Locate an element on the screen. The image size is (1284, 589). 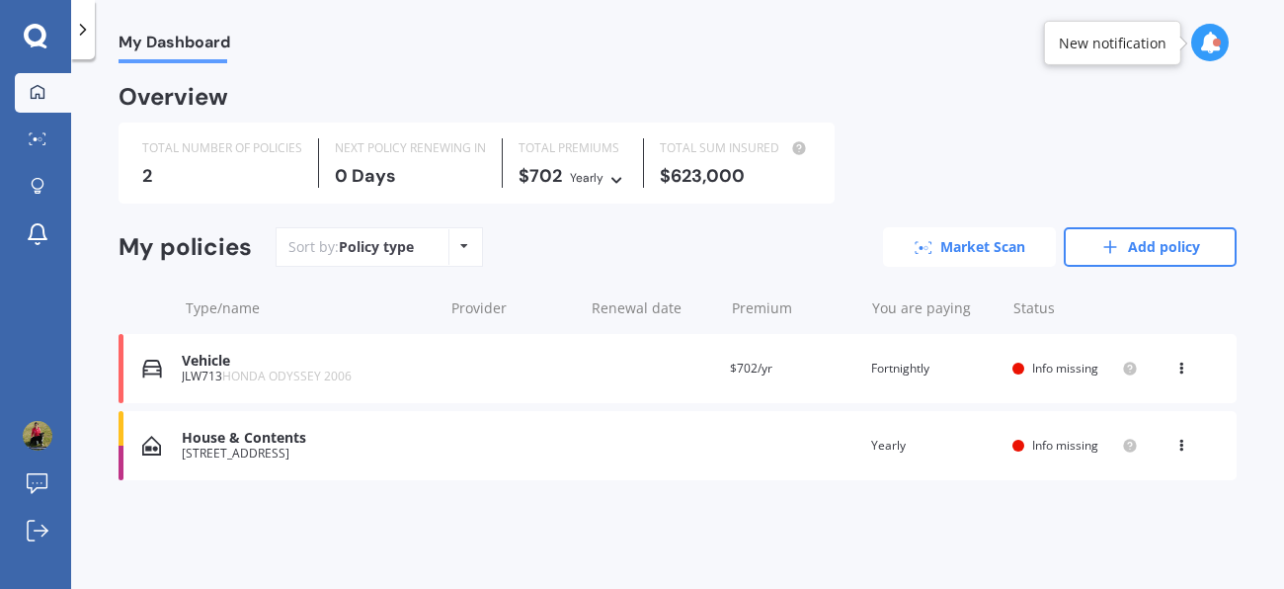
div: Provider is located at coordinates (514, 308).